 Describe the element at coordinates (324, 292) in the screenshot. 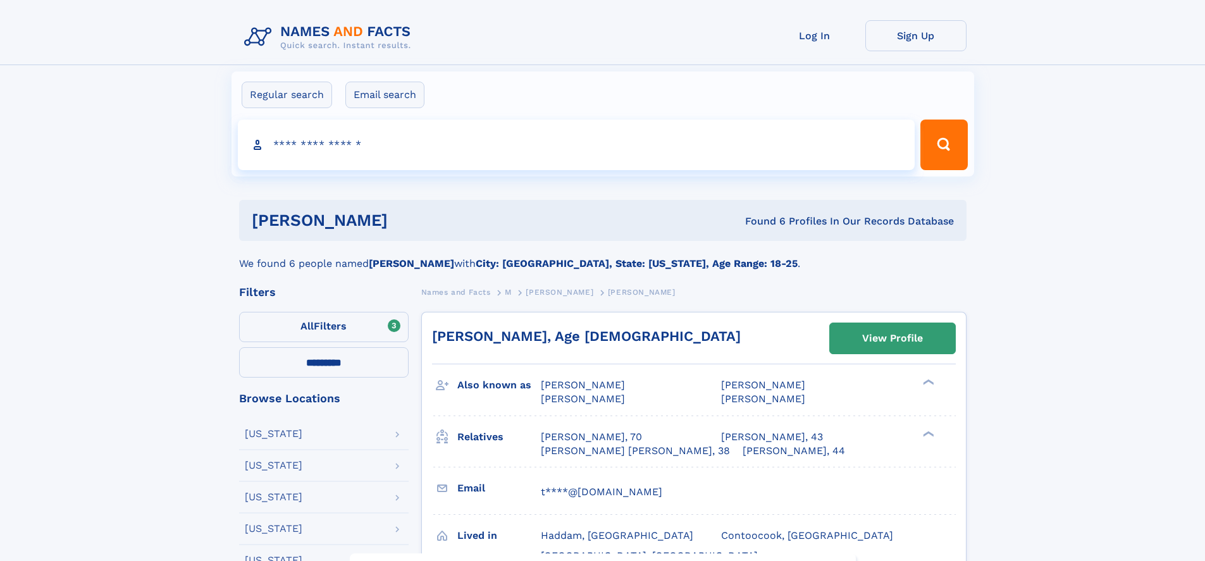

I see `div: Filters` at that location.